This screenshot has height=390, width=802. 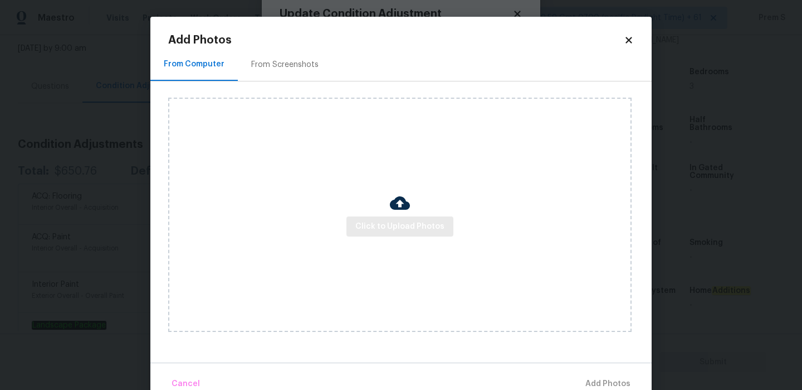 I want to click on div: From Computer, so click(x=194, y=64).